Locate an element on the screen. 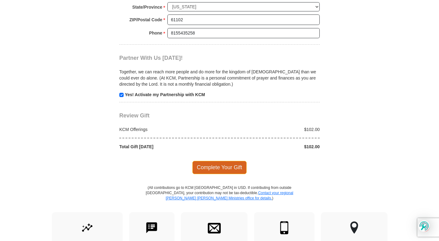 Image resolution: width=439 pixels, height=241 pixels. strong: Yes! Activate my Partnership with KCM is located at coordinates (165, 95).